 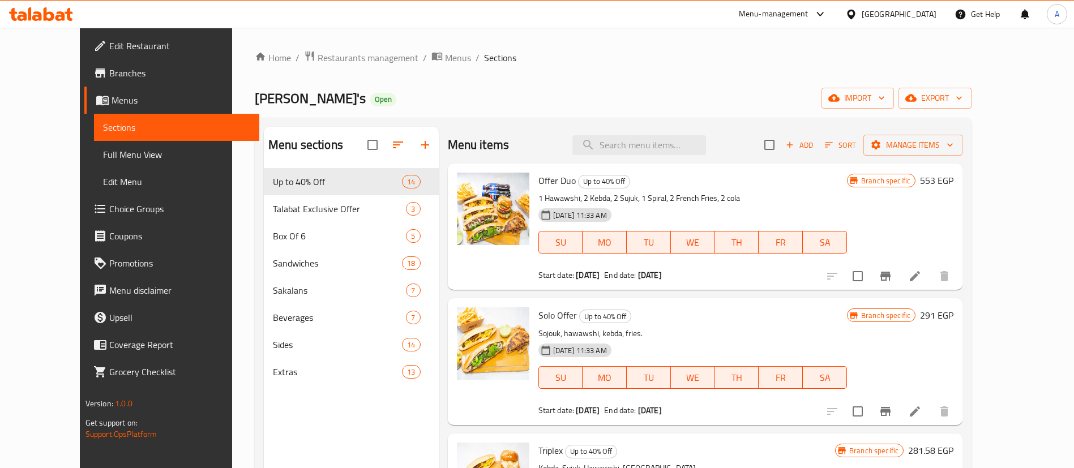 I want to click on button: MO, so click(x=605, y=242).